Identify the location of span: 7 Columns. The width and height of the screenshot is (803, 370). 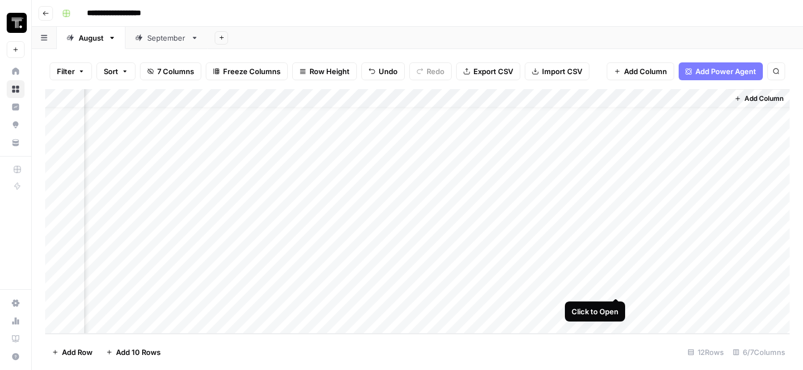
(176, 71).